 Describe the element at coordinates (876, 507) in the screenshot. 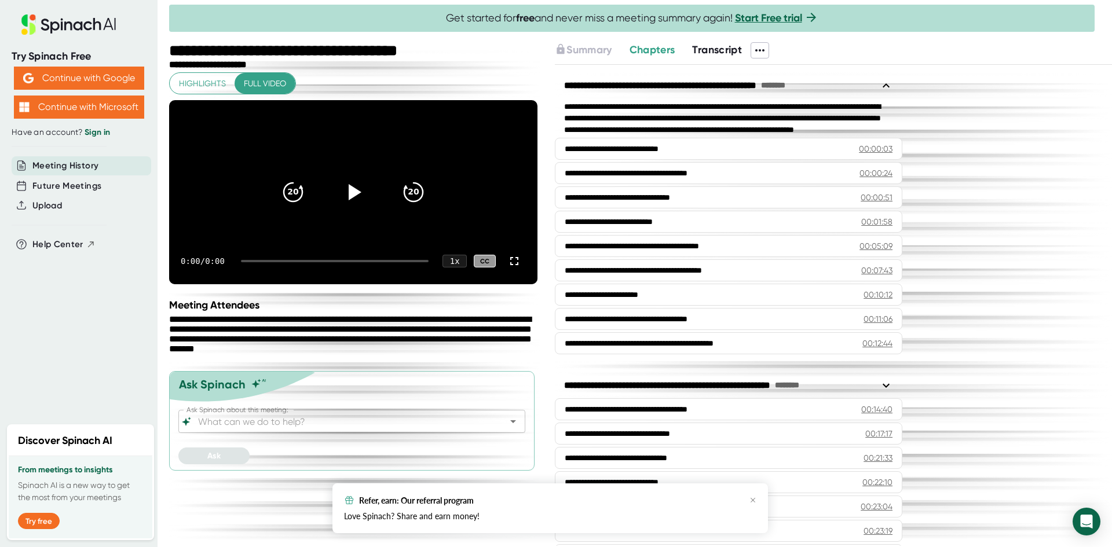

I see `div: 00:23:04` at that location.